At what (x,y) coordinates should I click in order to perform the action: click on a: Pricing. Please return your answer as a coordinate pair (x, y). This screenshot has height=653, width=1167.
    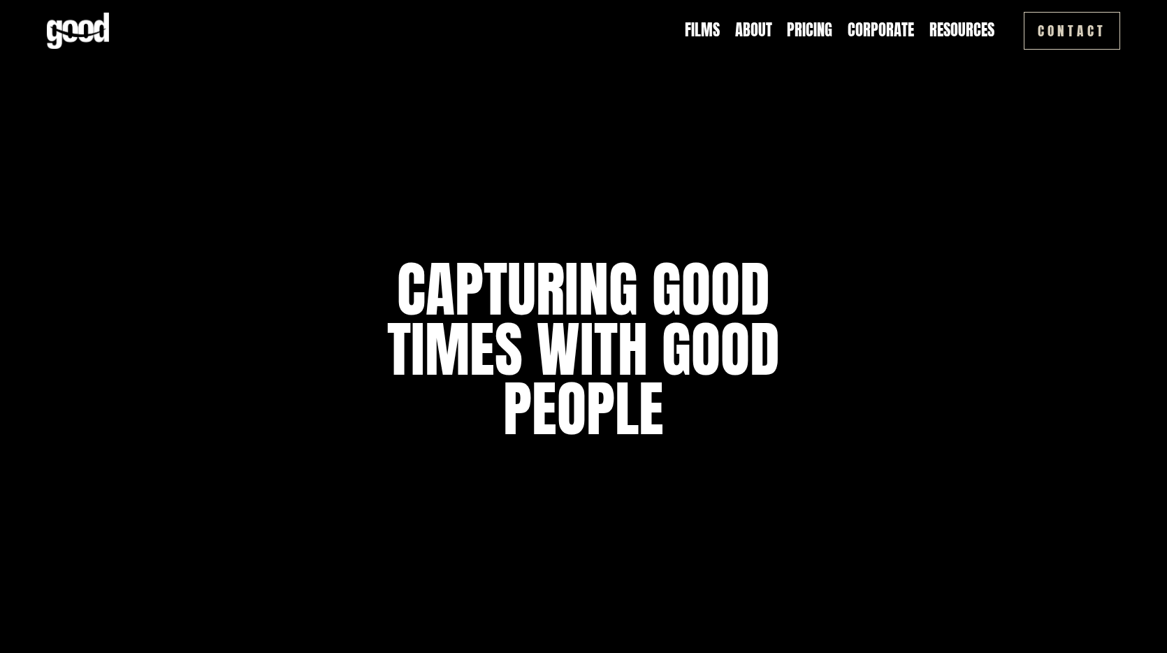
    Looking at the image, I should click on (809, 30).